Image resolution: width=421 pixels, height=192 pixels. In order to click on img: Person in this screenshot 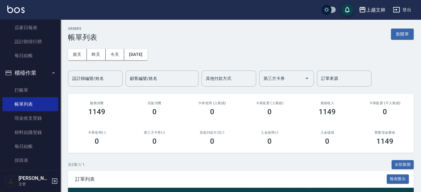, I will do `click(11, 181)`.